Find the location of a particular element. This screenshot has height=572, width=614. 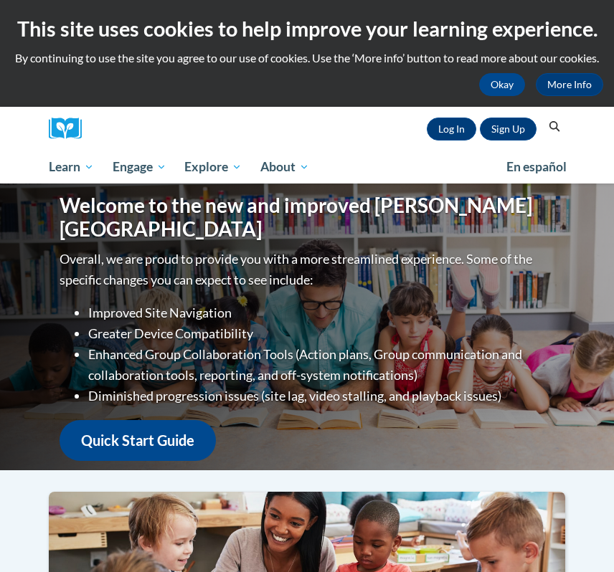

span: Explore is located at coordinates (213, 167).